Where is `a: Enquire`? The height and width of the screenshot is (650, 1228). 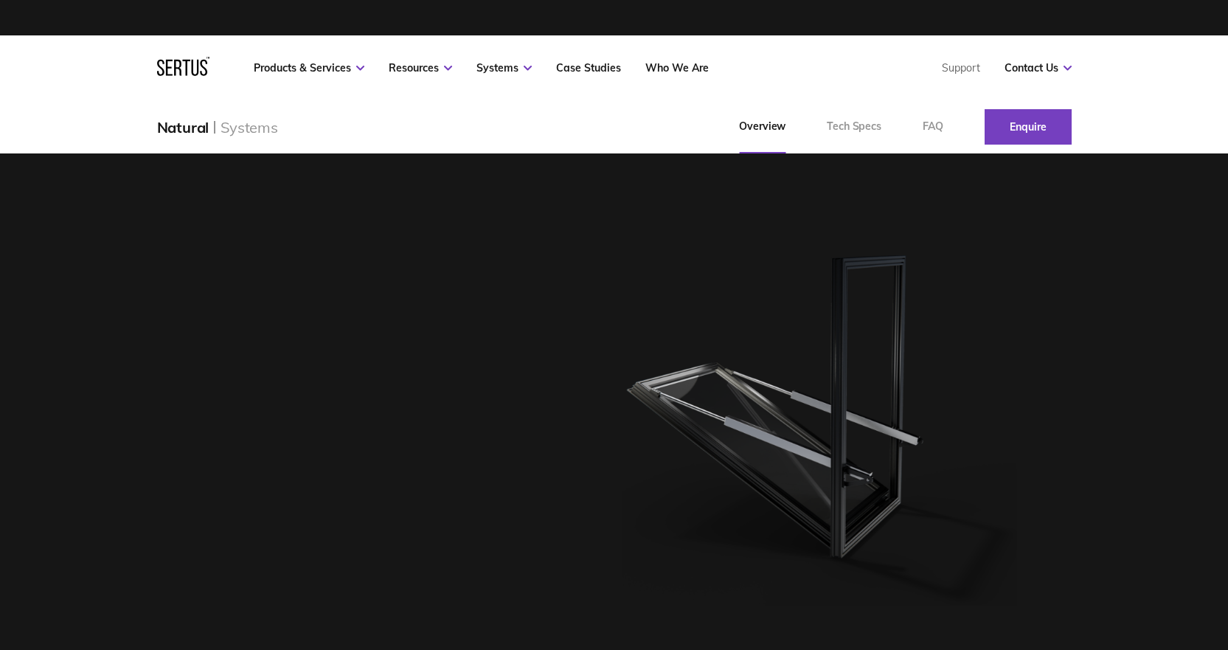
a: Enquire is located at coordinates (1028, 127).